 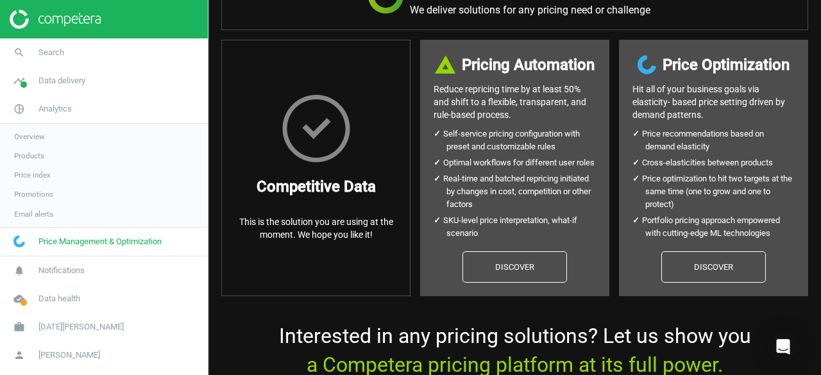 I want to click on li: Price recommendations based on demand elasticity, so click(x=720, y=141).